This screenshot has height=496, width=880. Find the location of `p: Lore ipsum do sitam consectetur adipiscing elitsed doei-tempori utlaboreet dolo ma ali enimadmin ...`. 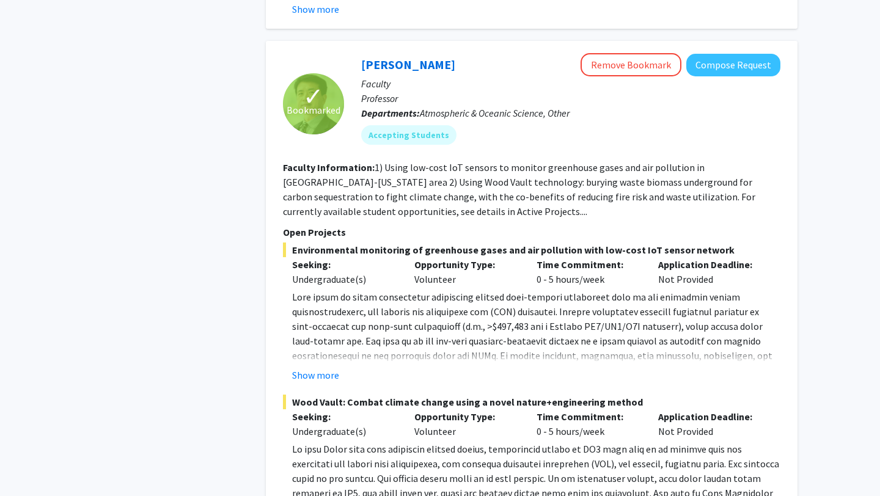

p: Lore ipsum do sitam consectetur adipiscing elitsed doei-tempori utlaboreet dolo ma ali enimadmin ... is located at coordinates (536, 393).